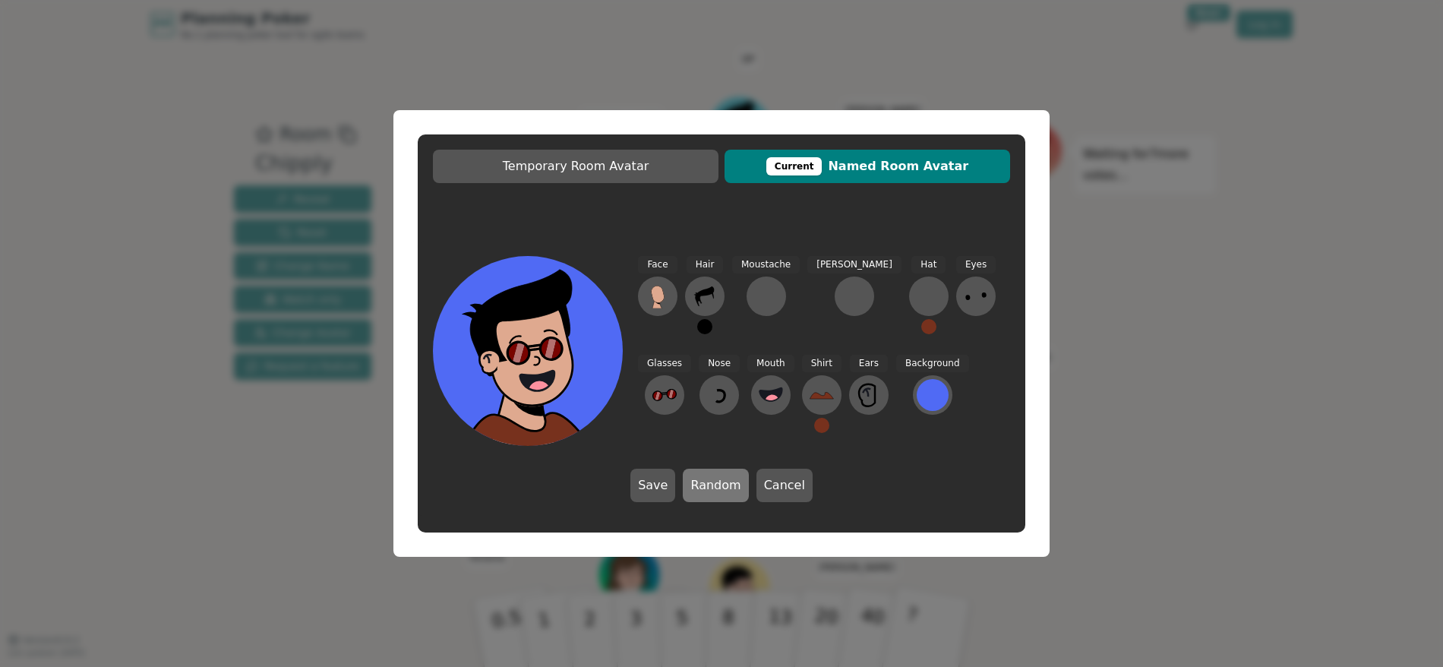 The image size is (1443, 667). Describe the element at coordinates (715, 485) in the screenshot. I see `button: Random` at that location.